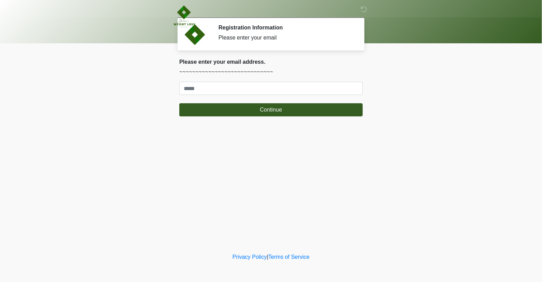 This screenshot has width=542, height=282. I want to click on img: DWL Medicine Company Logo, so click(184, 17).